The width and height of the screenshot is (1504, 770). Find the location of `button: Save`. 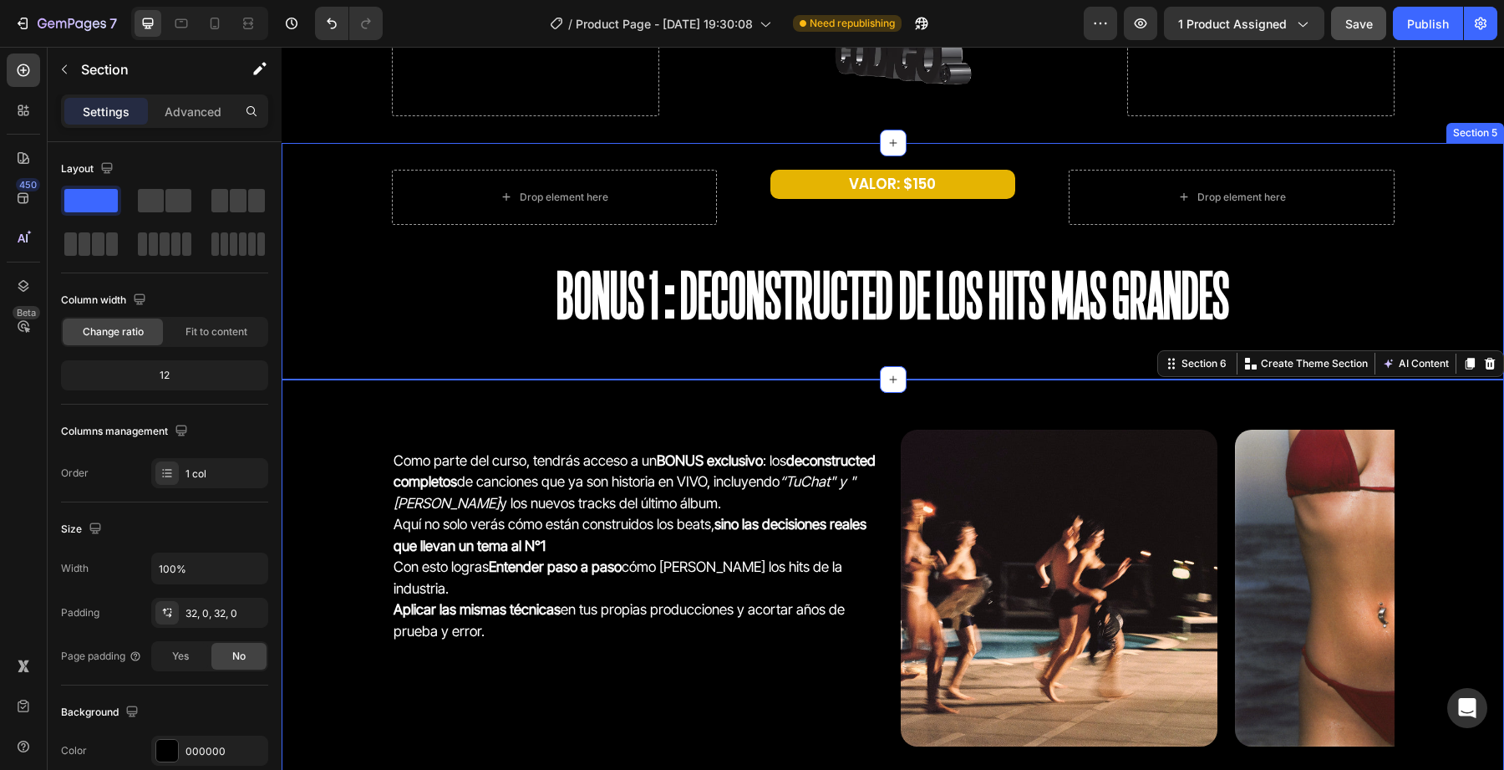

button: Save is located at coordinates (1359, 23).